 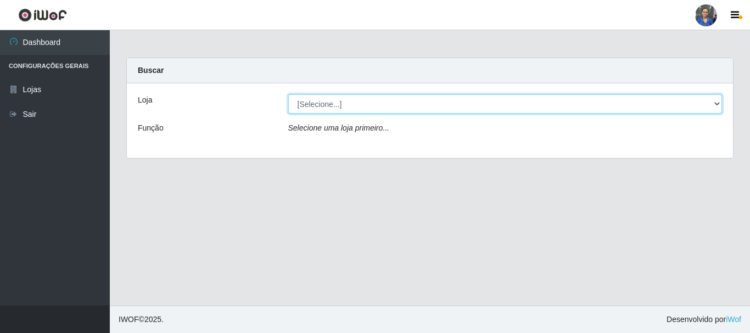 I want to click on strong: Buscar, so click(x=150, y=70).